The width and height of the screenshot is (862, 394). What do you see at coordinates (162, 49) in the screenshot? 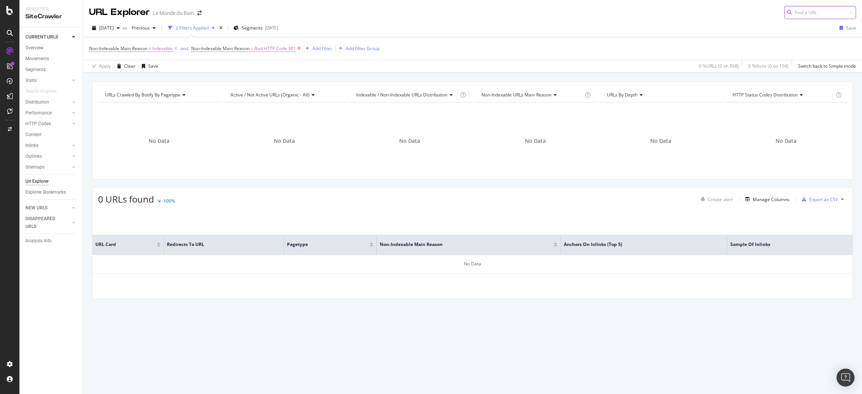
I see `span: Indexable` at bounding box center [162, 49].